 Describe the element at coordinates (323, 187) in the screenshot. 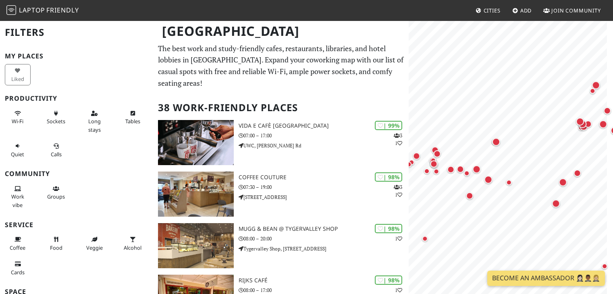

I see `p: 07:30 – 19:00` at that location.